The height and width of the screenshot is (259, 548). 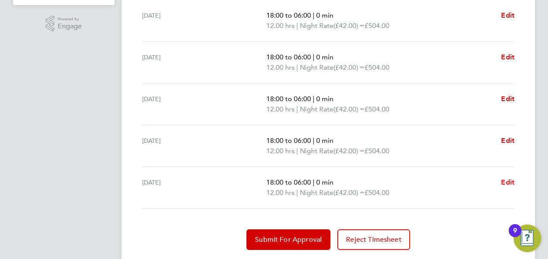 What do you see at coordinates (515, 237) in the screenshot?
I see `div: 9` at bounding box center [515, 237].